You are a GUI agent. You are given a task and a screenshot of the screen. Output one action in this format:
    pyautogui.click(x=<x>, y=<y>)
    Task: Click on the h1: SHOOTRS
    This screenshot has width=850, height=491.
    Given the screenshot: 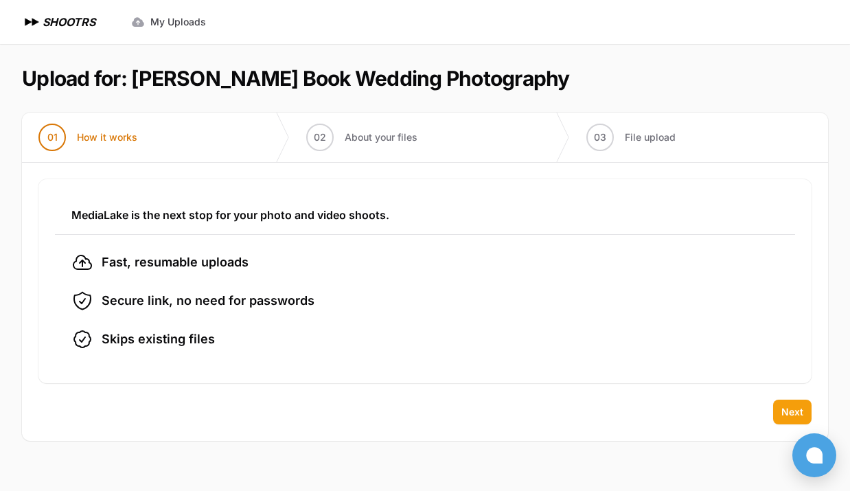 What is the action you would take?
    pyautogui.click(x=69, y=22)
    